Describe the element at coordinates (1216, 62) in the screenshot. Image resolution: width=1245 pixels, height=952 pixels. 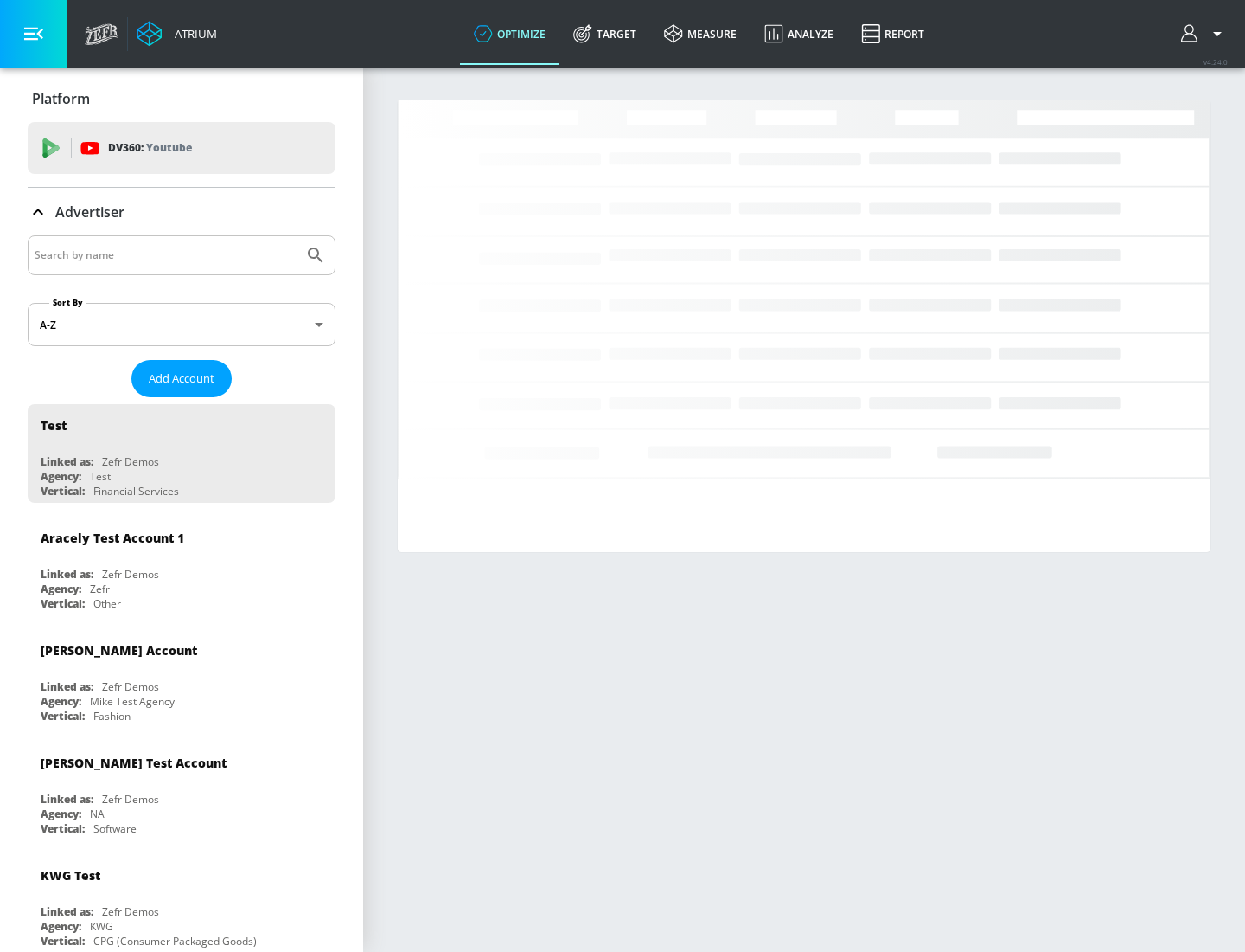
I see `span: v 4.24.0` at that location.